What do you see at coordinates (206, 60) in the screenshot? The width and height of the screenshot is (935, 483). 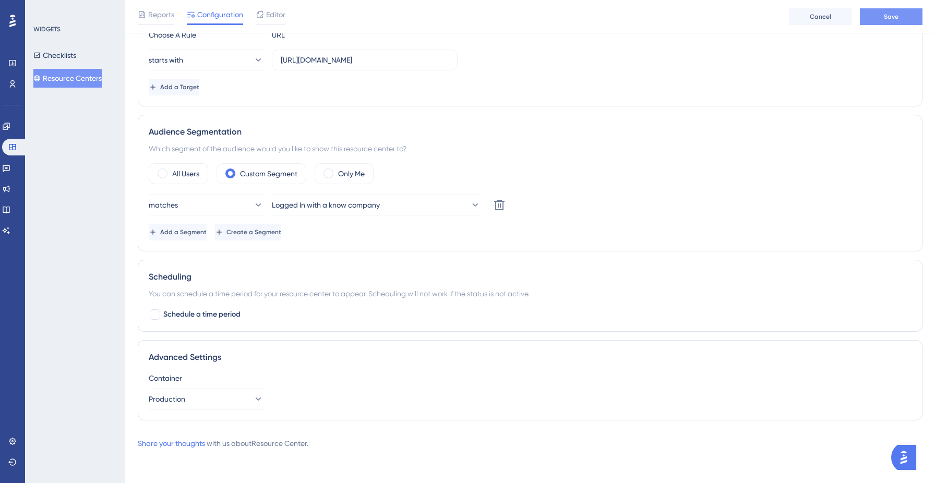 I see `button: starts with` at bounding box center [206, 60].